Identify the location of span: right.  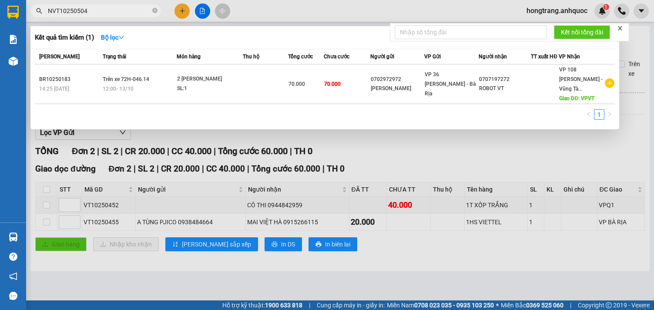
(610, 114).